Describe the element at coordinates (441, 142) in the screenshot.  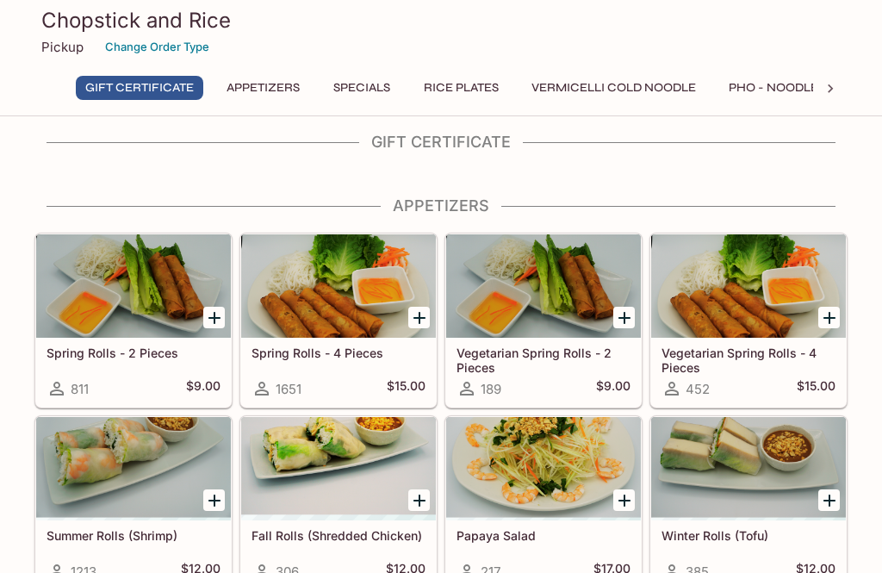
I see `h4: Gift Certificate` at that location.